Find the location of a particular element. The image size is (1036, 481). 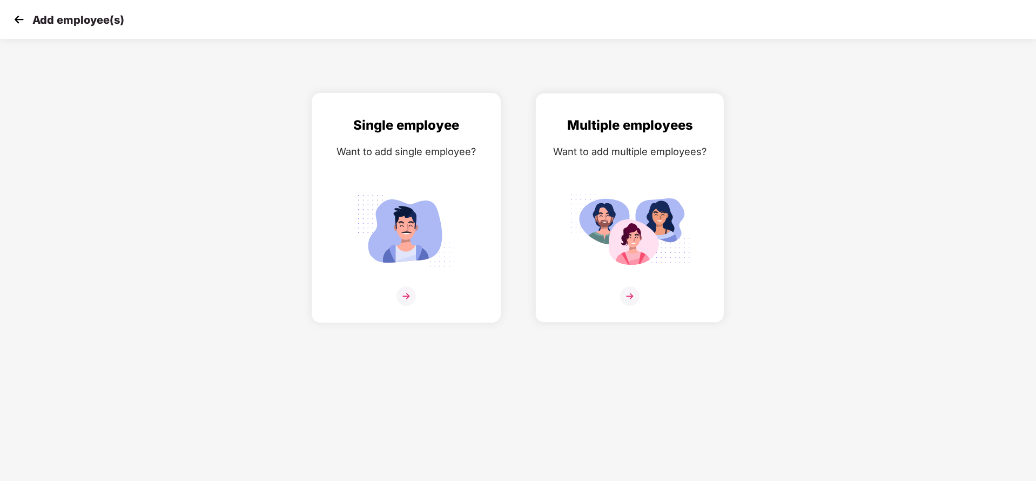

div: Want to add single employee? is located at coordinates (406, 151).